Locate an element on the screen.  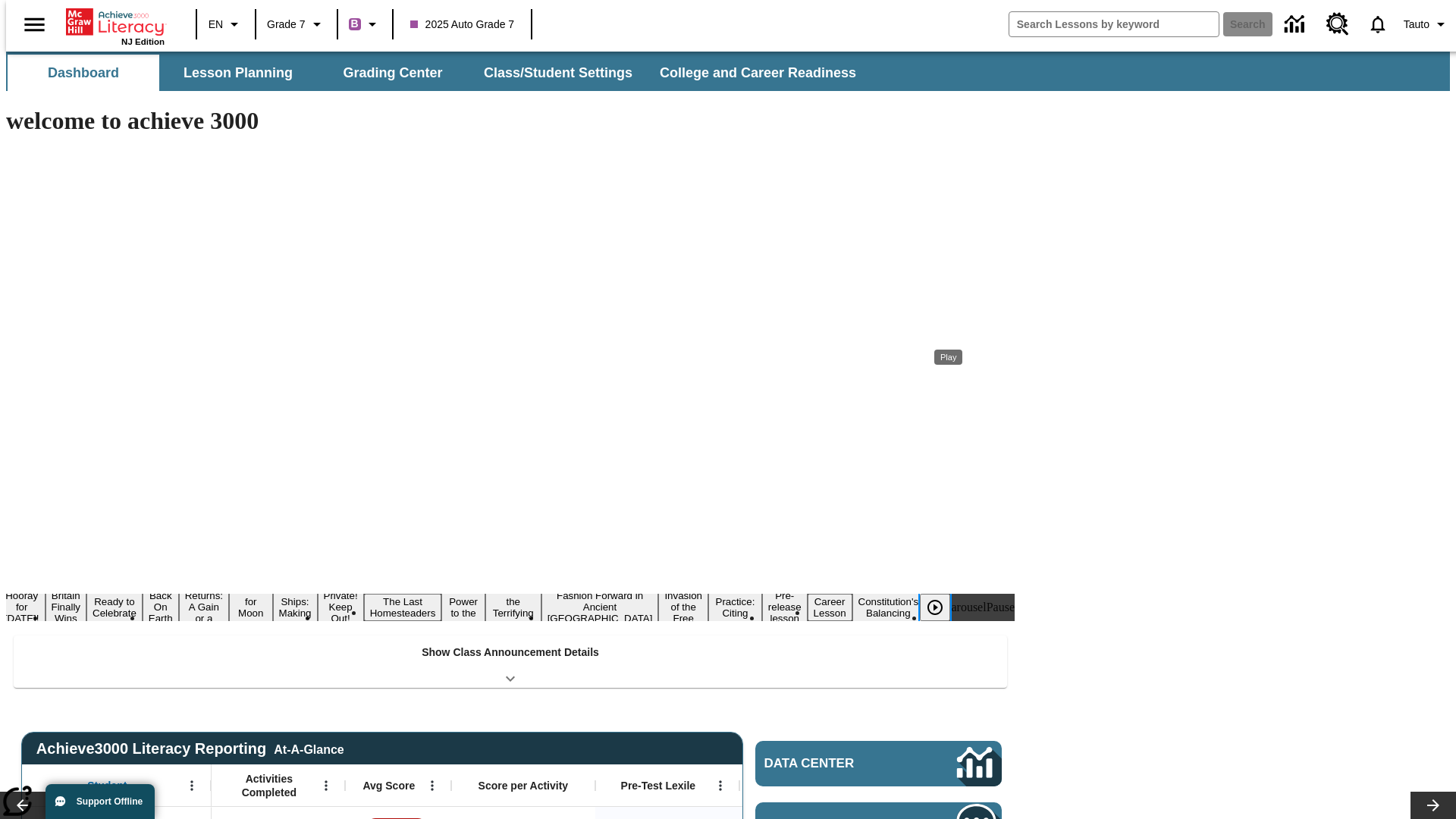
a: Resource Center, Will open in new tab is located at coordinates (1337, 24).